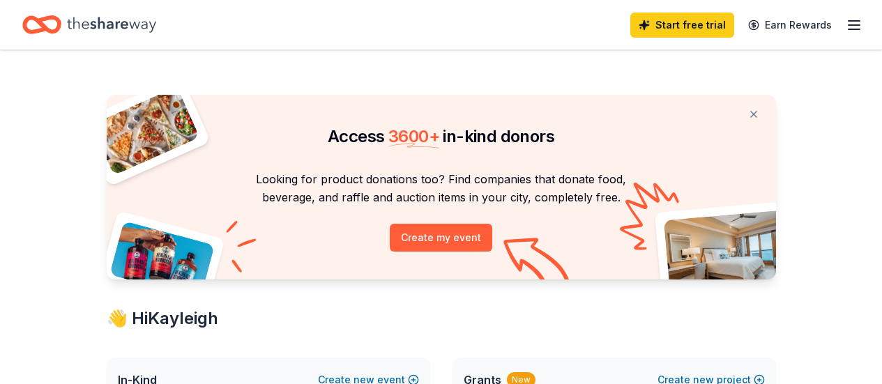 The width and height of the screenshot is (882, 384). What do you see at coordinates (441, 319) in the screenshot?
I see `div: 👋 Hi Kayleigh` at bounding box center [441, 319].